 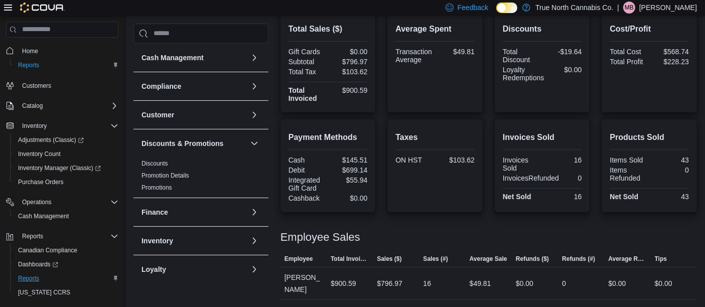 I want to click on span: Canadian Compliance, so click(x=48, y=250).